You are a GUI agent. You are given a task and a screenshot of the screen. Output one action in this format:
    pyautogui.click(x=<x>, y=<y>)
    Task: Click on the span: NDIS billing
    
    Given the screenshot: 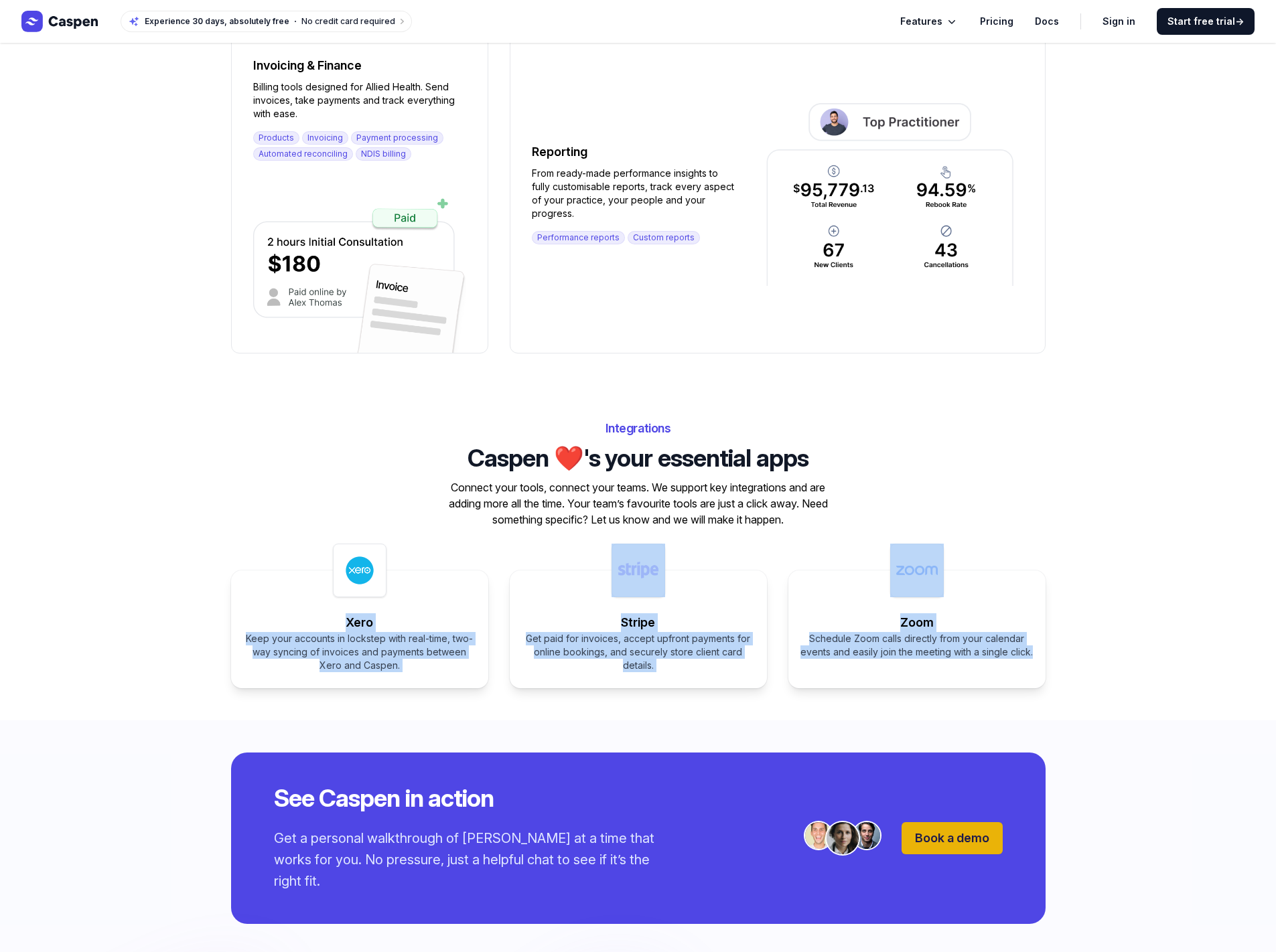 What is the action you would take?
    pyautogui.click(x=383, y=154)
    